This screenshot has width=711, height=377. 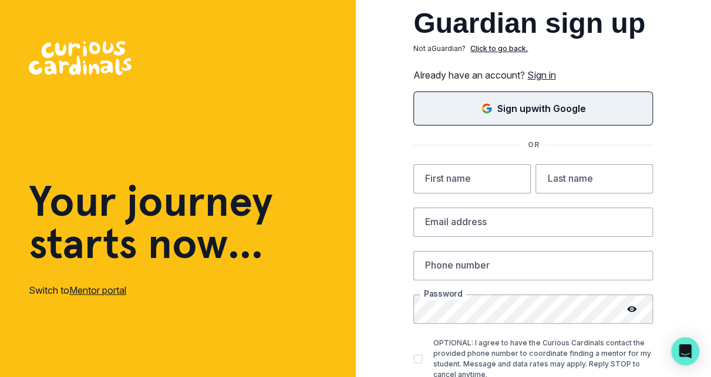 What do you see at coordinates (533, 23) in the screenshot?
I see `h2: Guardian sign up` at bounding box center [533, 23].